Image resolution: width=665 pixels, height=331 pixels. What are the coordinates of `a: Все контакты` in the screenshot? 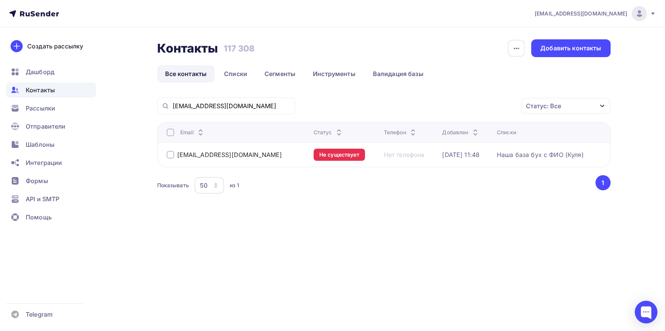 It's located at (186, 74).